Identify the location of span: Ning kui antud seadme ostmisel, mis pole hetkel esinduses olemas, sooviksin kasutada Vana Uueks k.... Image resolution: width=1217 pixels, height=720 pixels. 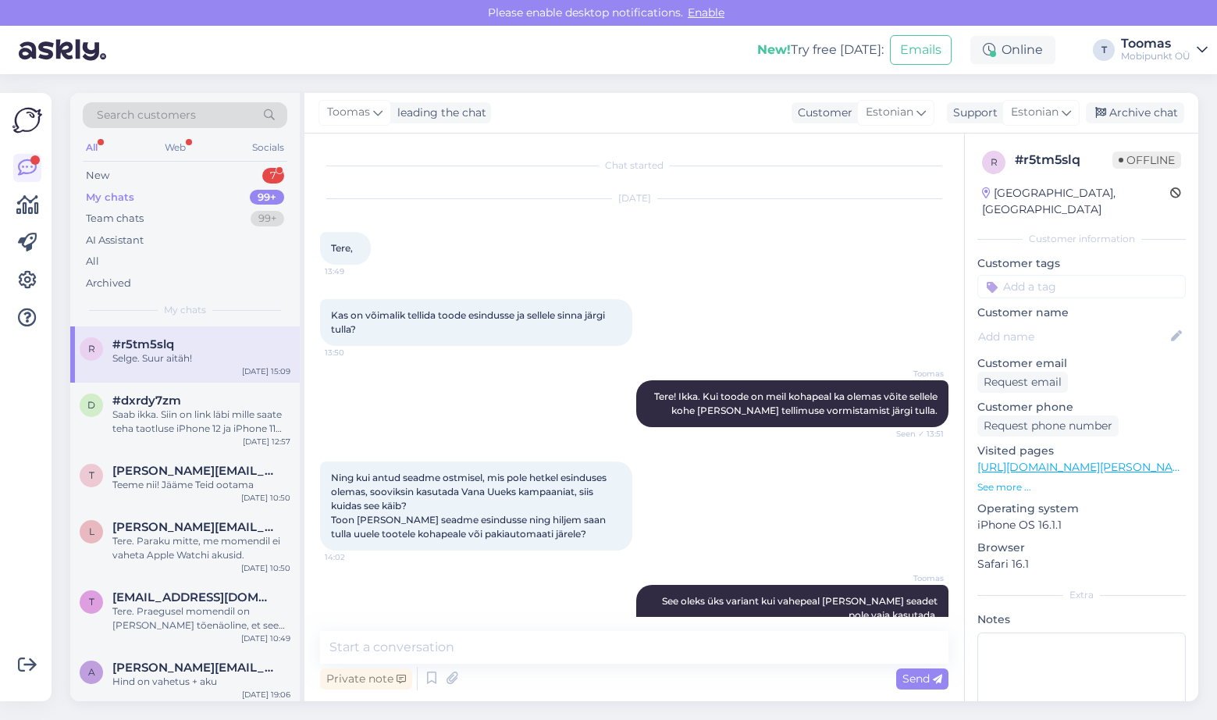
(470, 505).